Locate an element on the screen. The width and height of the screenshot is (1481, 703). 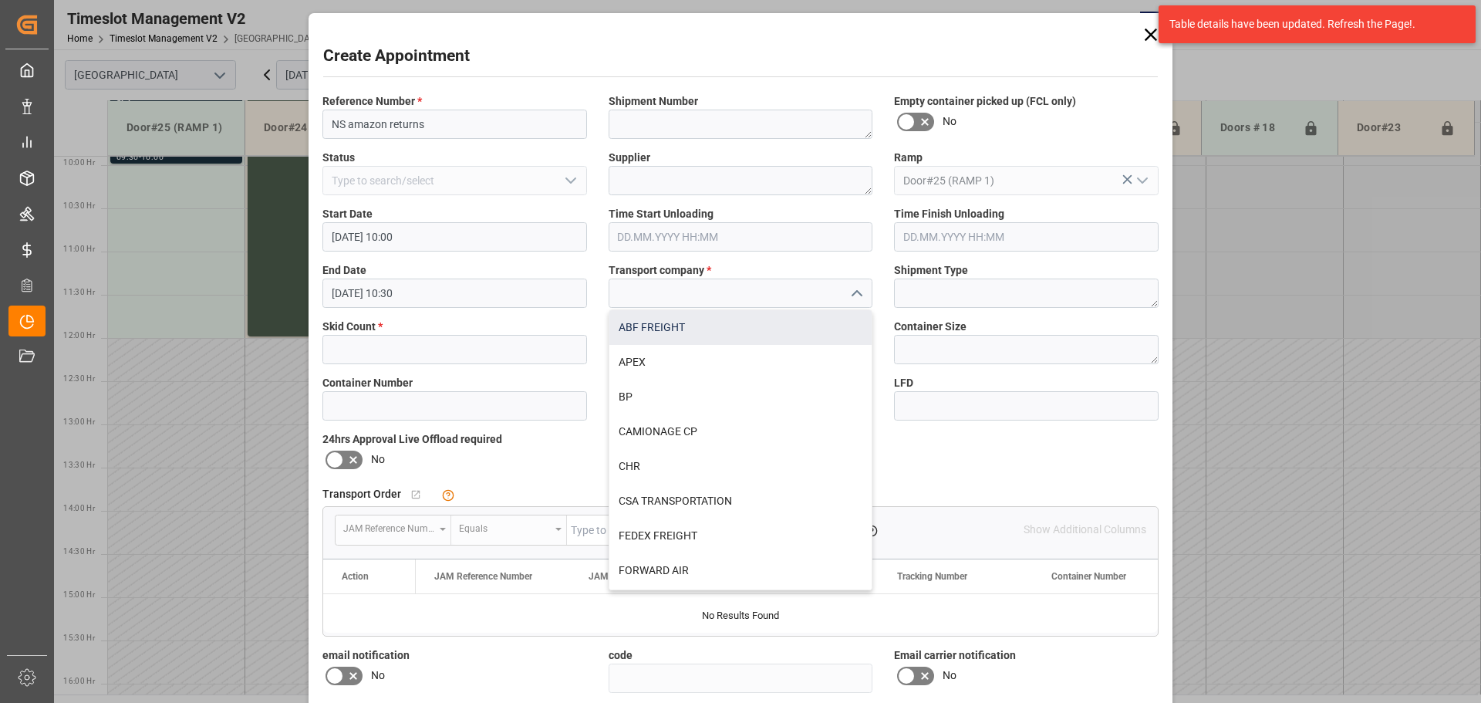
div: CSA TRANSPORTATION is located at coordinates (741, 501).